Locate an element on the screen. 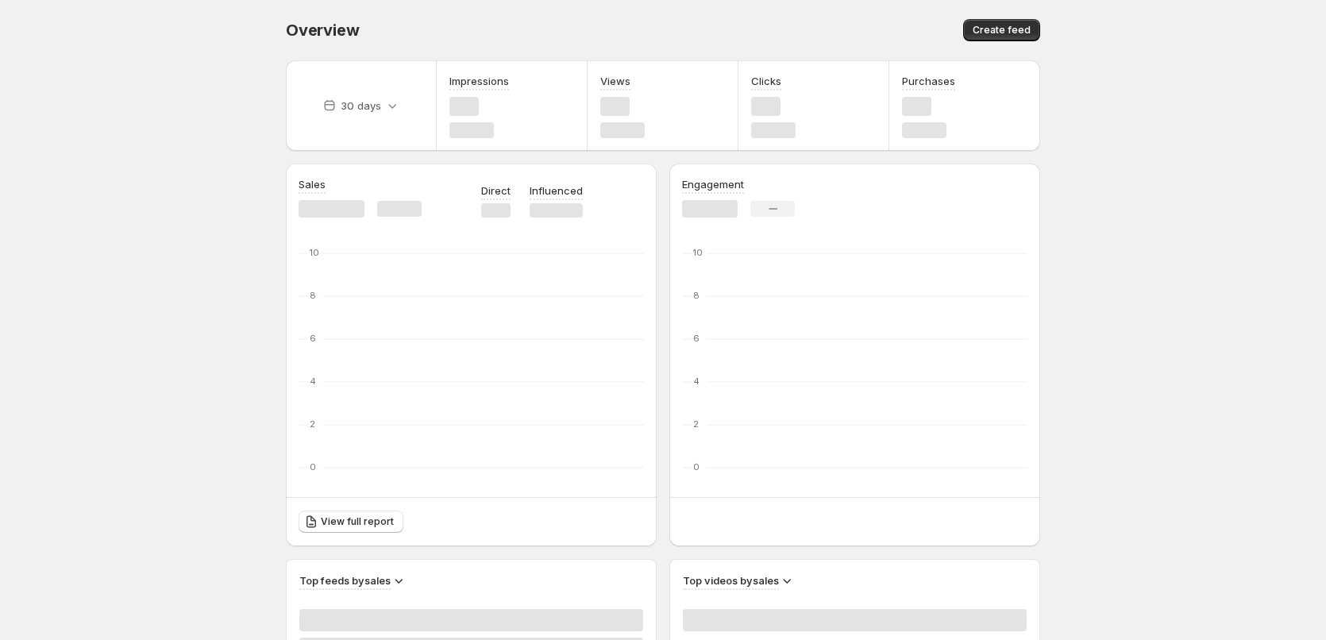  h3: Views is located at coordinates (615, 81).